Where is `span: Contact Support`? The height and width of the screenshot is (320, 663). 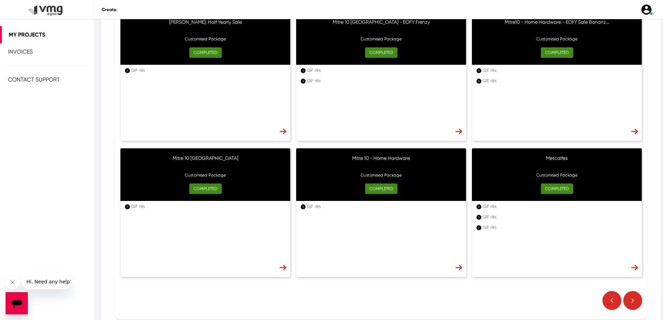
span: Contact Support is located at coordinates (34, 79).